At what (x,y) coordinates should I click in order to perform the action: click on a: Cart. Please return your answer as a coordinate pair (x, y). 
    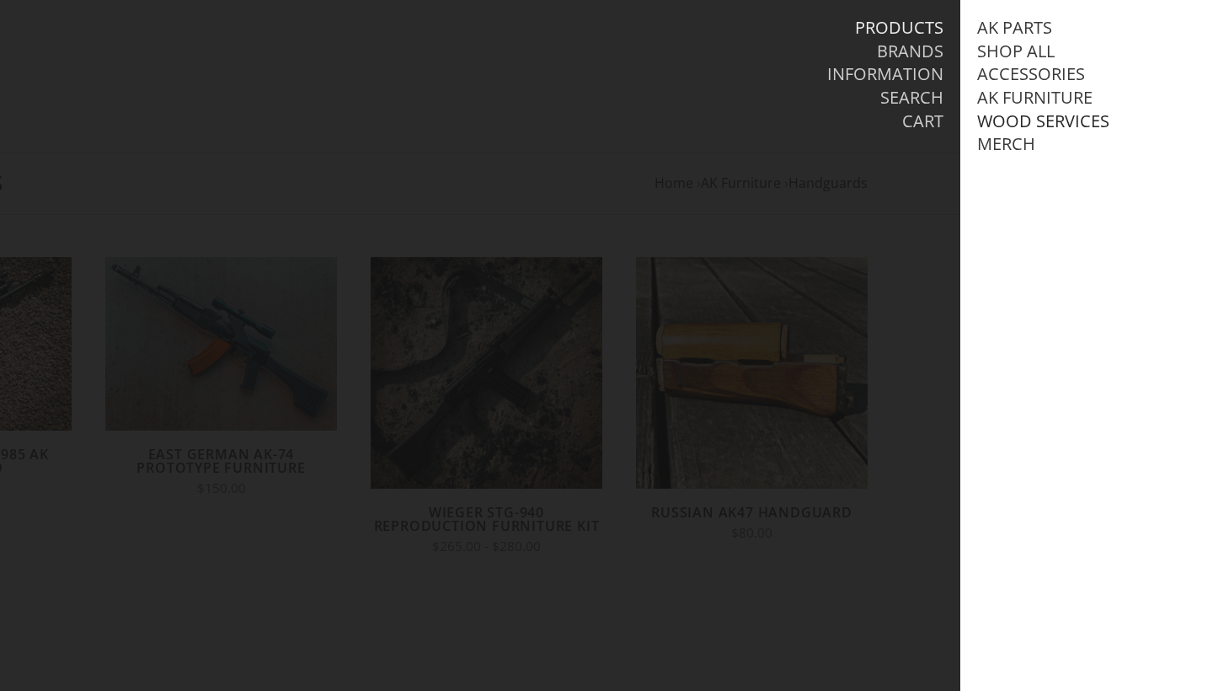
    Looking at the image, I should click on (922, 121).